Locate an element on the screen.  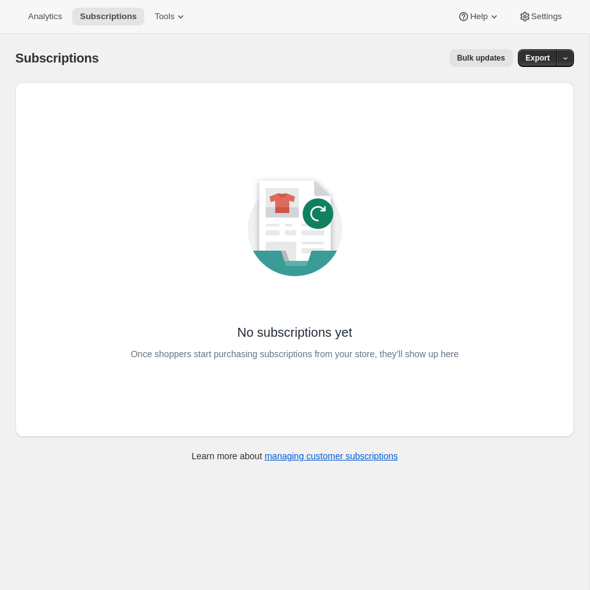
span: Settings is located at coordinates (546, 17).